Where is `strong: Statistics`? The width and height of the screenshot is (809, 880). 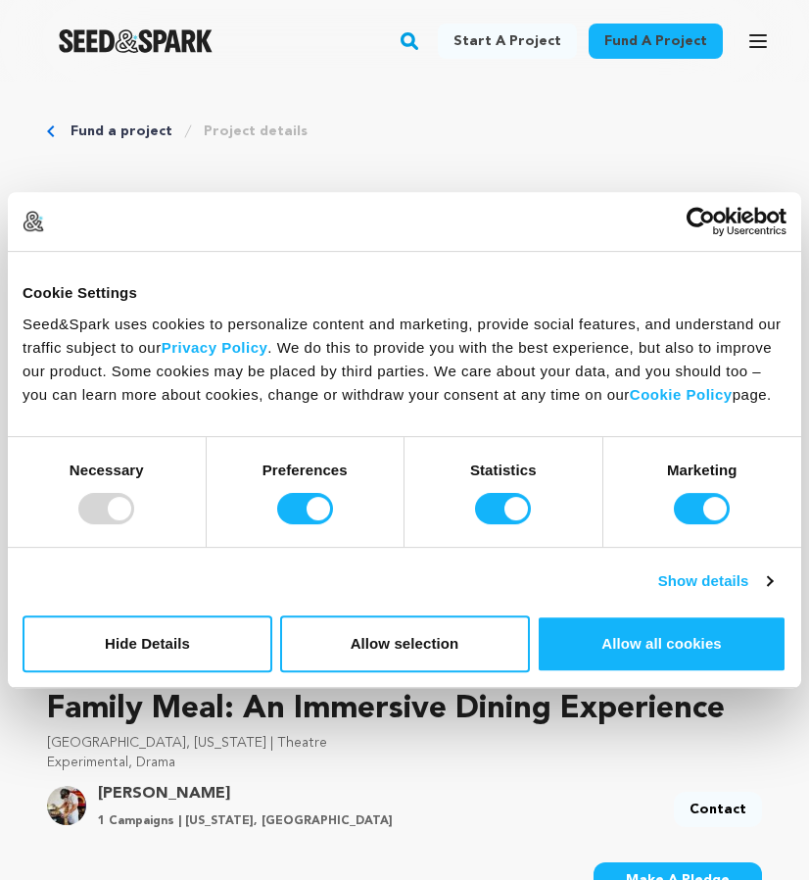 strong: Statistics is located at coordinates (504, 469).